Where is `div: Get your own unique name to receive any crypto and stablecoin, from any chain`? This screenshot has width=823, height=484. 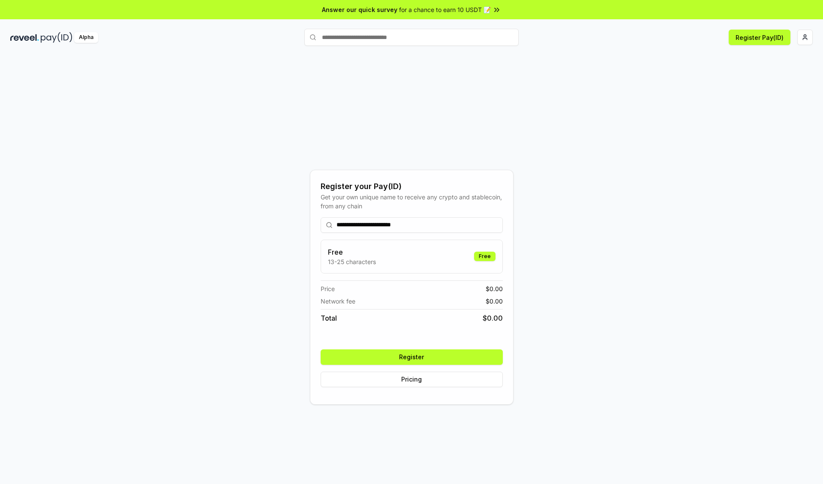 div: Get your own unique name to receive any crypto and stablecoin, from any chain is located at coordinates (411, 201).